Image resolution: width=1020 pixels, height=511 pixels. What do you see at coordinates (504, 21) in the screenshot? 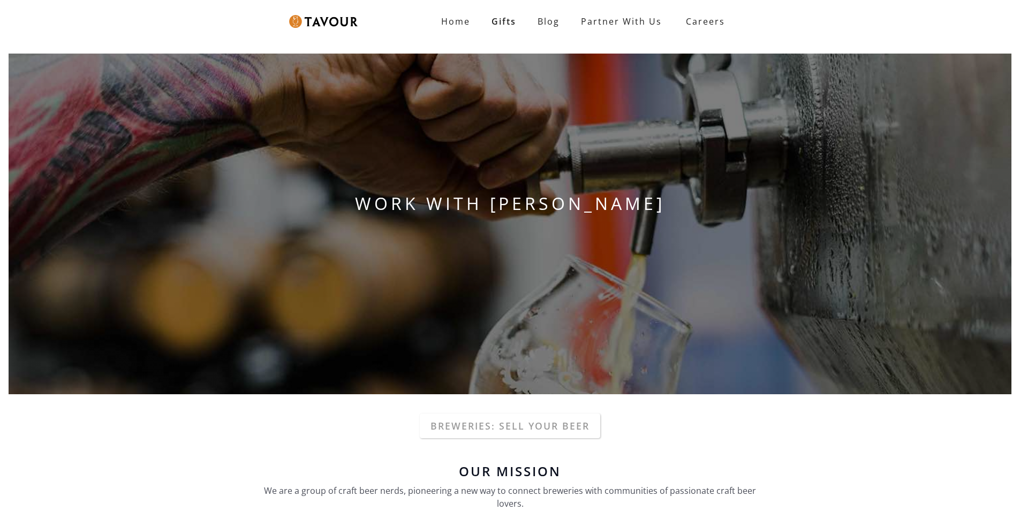
I see `a: Gifts` at bounding box center [504, 21].